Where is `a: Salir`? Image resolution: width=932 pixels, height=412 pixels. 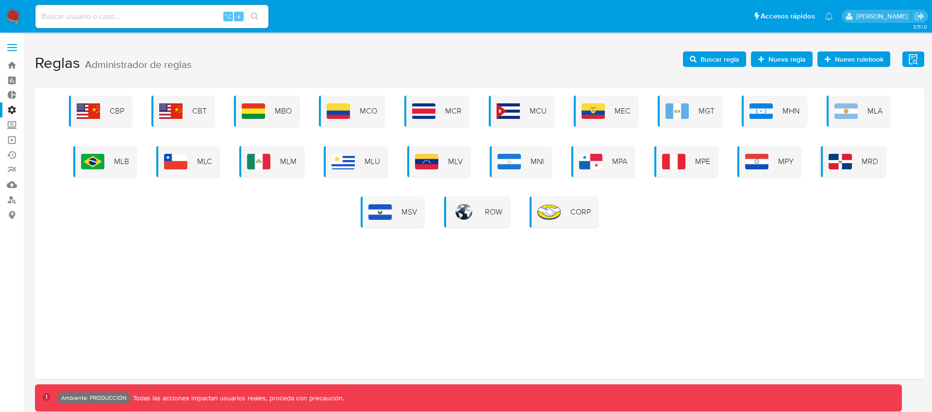 a: Salir is located at coordinates (920, 16).